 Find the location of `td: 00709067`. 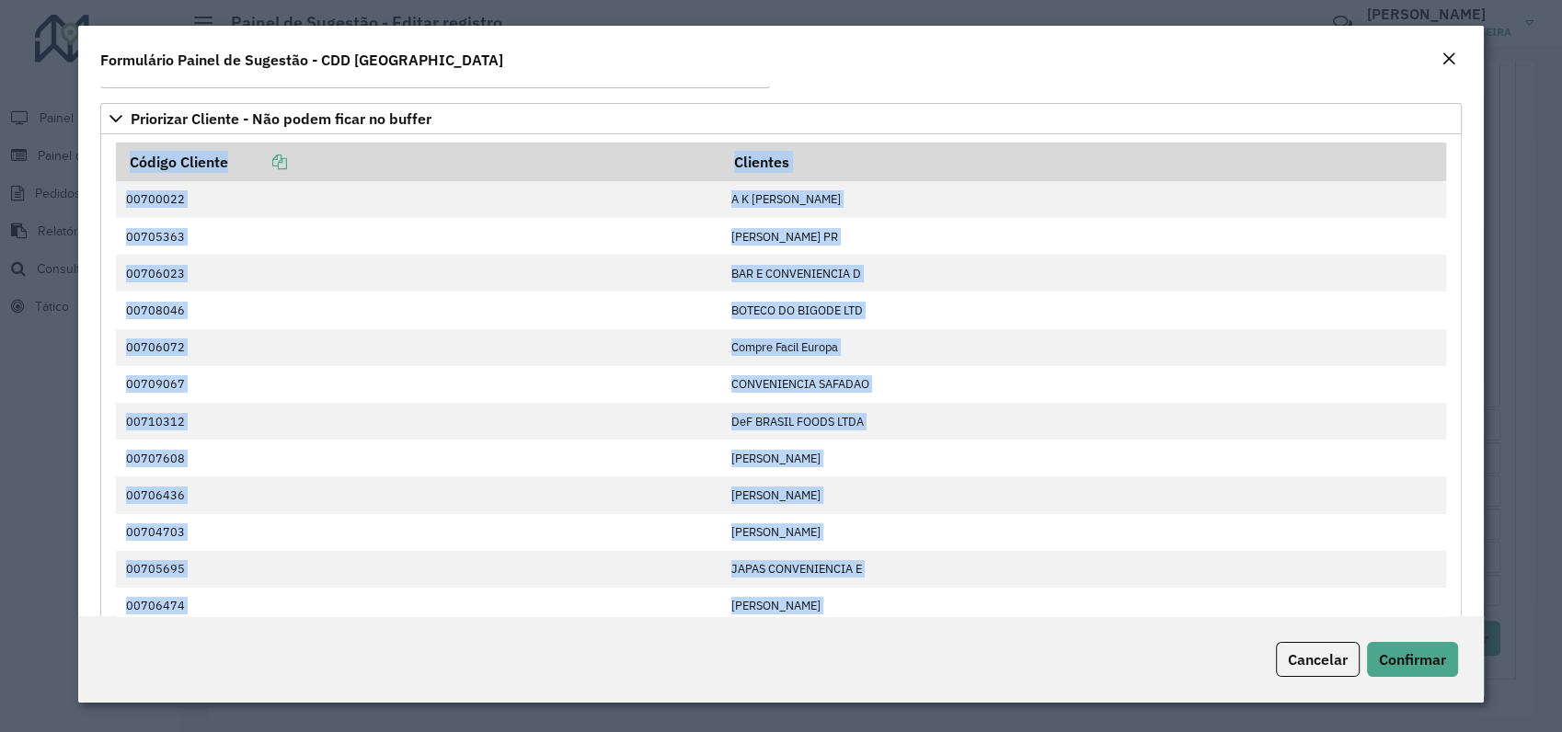

td: 00709067 is located at coordinates (419, 385).